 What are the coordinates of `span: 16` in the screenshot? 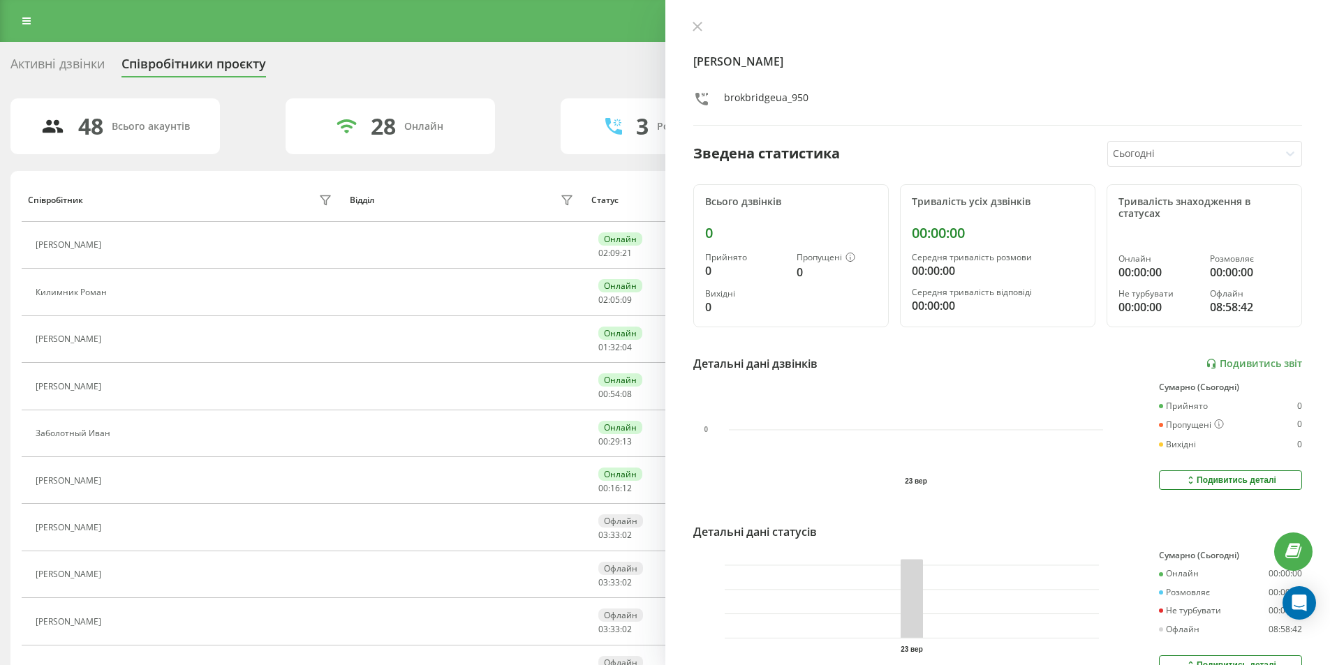 It's located at (615, 488).